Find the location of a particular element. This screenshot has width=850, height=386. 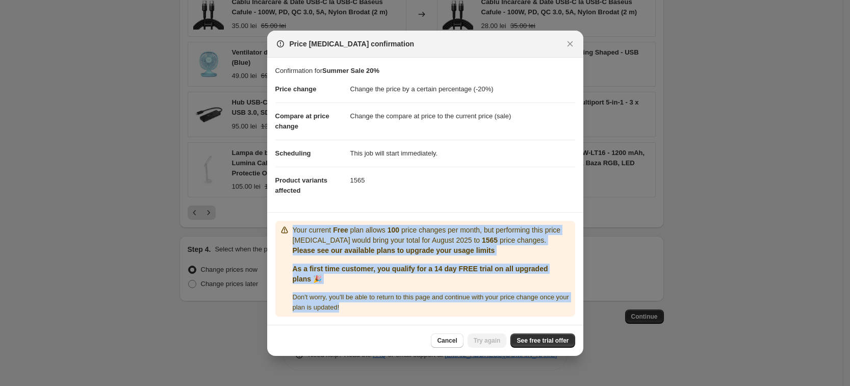

button: Close is located at coordinates (570, 44).